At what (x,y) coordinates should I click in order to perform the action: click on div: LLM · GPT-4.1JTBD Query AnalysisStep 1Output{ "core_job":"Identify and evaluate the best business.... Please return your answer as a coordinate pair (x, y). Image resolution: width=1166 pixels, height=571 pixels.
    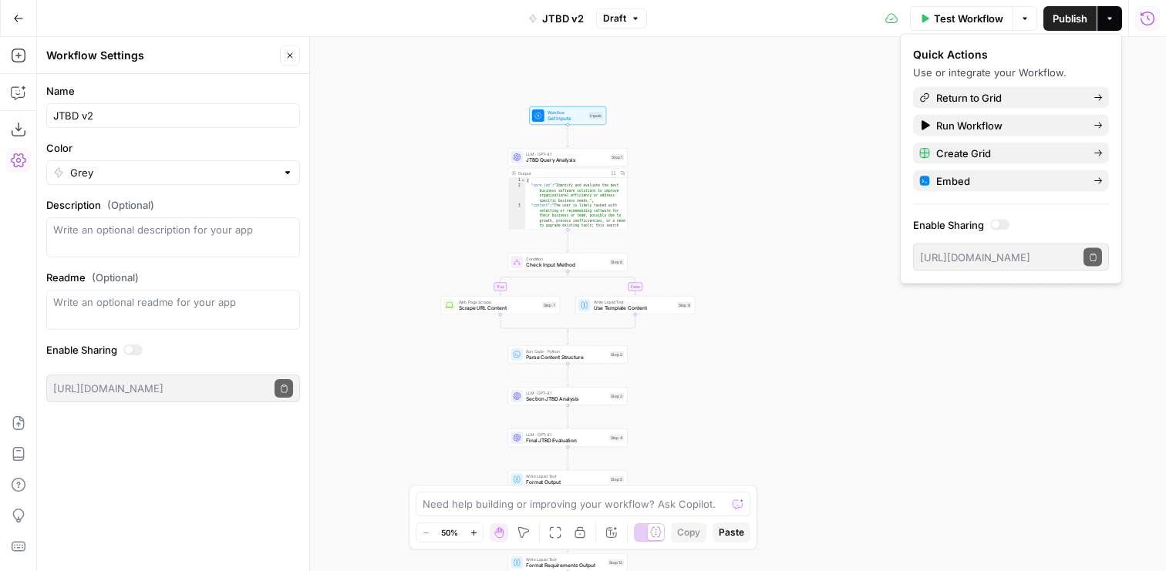
    Looking at the image, I should click on (568, 189).